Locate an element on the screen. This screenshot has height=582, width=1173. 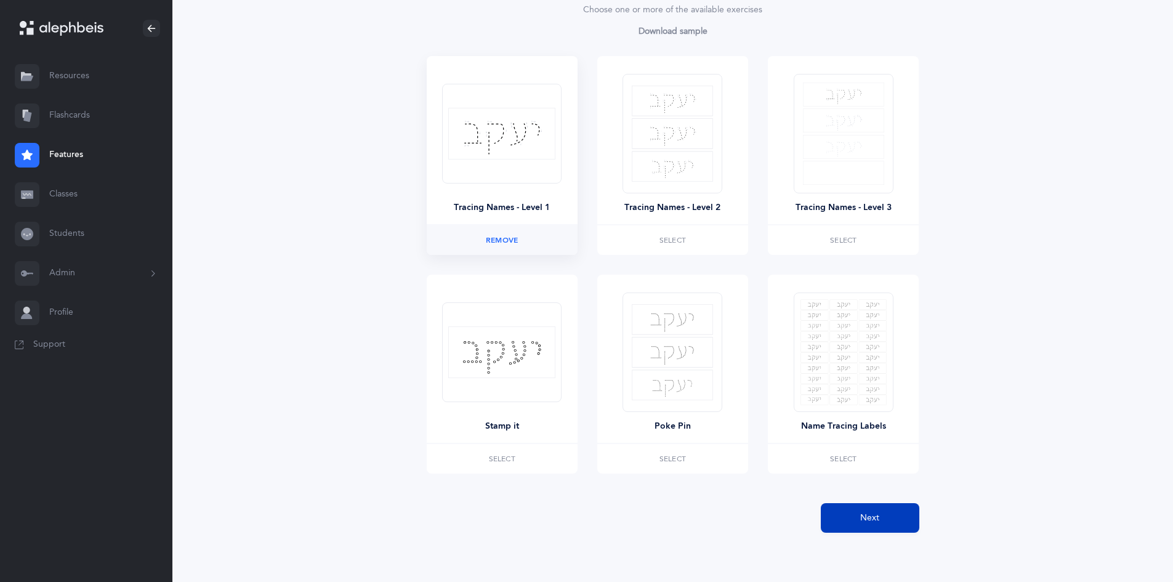
div: Poke Pin is located at coordinates (672, 426).